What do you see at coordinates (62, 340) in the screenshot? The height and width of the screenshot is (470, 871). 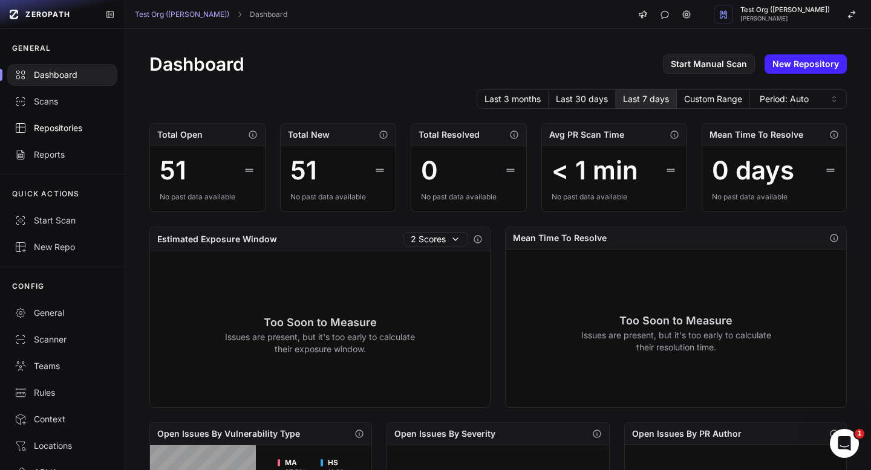 I see `div: Scanner` at bounding box center [62, 340].